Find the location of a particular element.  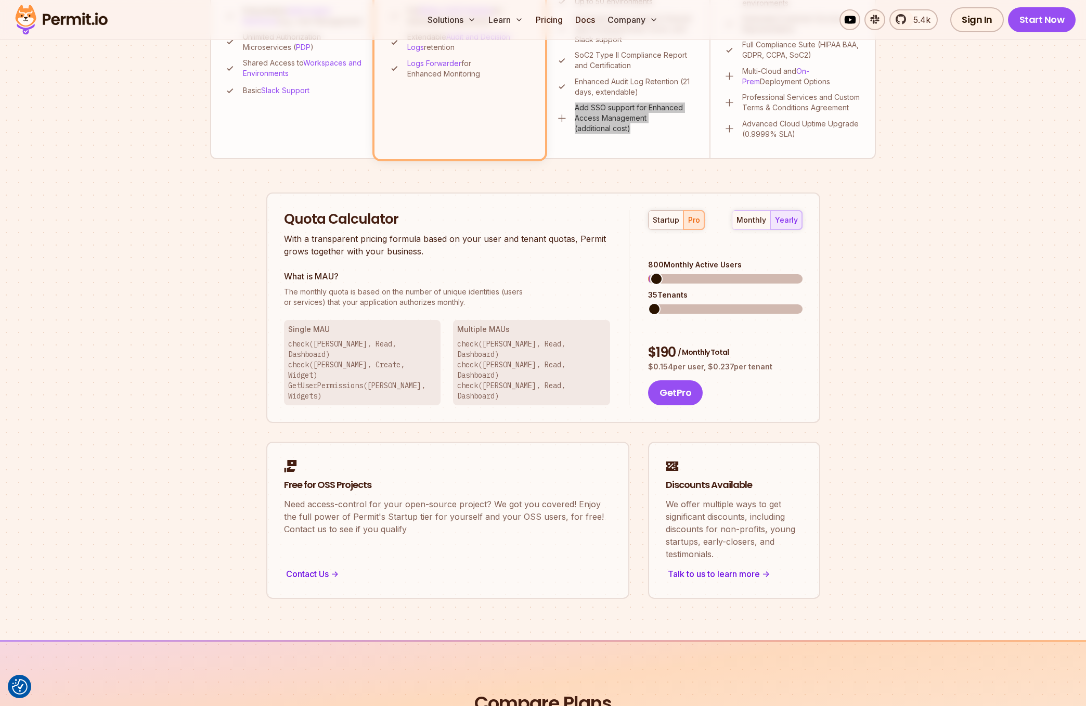

h3: Multiple MAUs is located at coordinates (531, 329).